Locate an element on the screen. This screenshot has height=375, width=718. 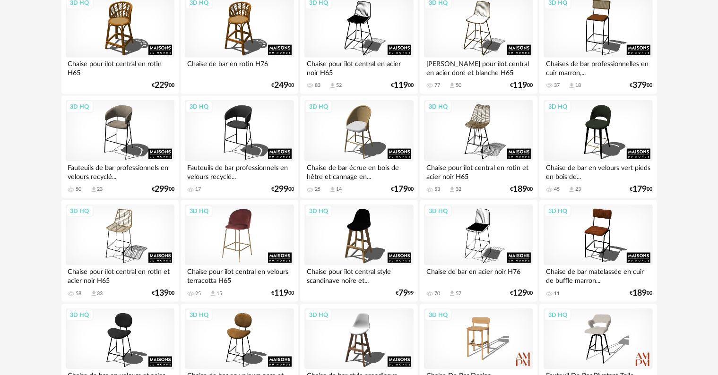
div: Chaise de bar écrue en bois de hêtre et cannage en... is located at coordinates (359, 171).